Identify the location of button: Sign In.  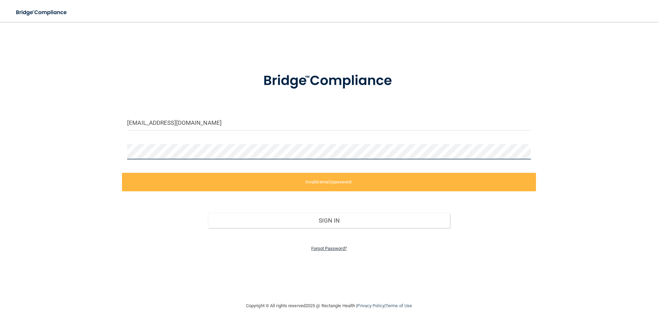
(329, 220).